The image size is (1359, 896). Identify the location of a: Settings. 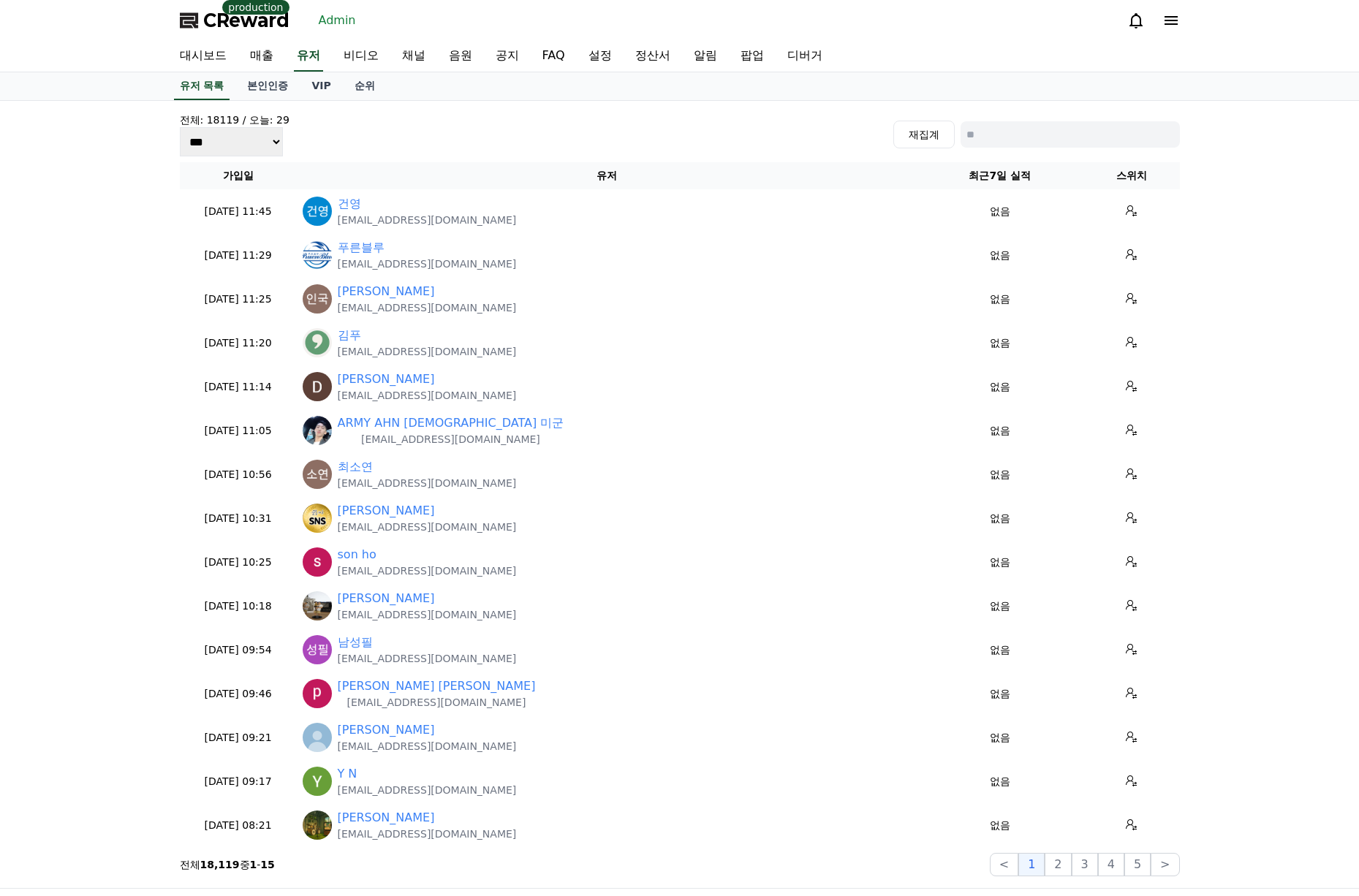
(235, 482).